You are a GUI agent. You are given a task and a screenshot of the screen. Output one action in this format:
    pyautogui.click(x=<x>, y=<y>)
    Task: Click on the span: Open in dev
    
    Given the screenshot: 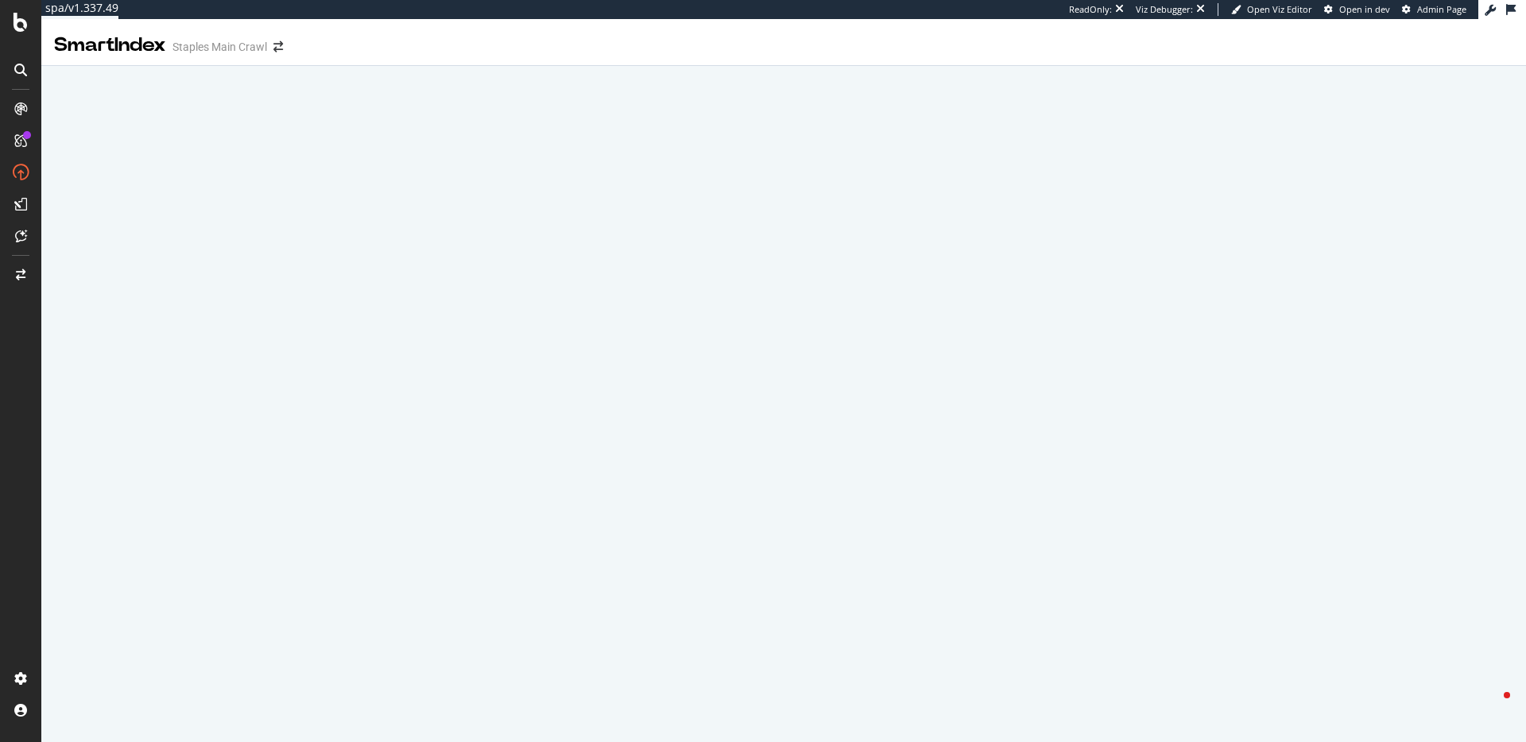 What is the action you would take?
    pyautogui.click(x=1365, y=9)
    